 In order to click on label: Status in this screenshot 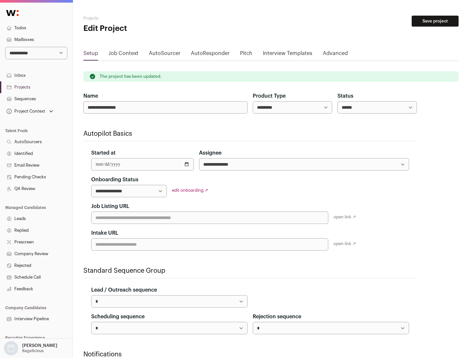, I will do `click(345, 96)`.